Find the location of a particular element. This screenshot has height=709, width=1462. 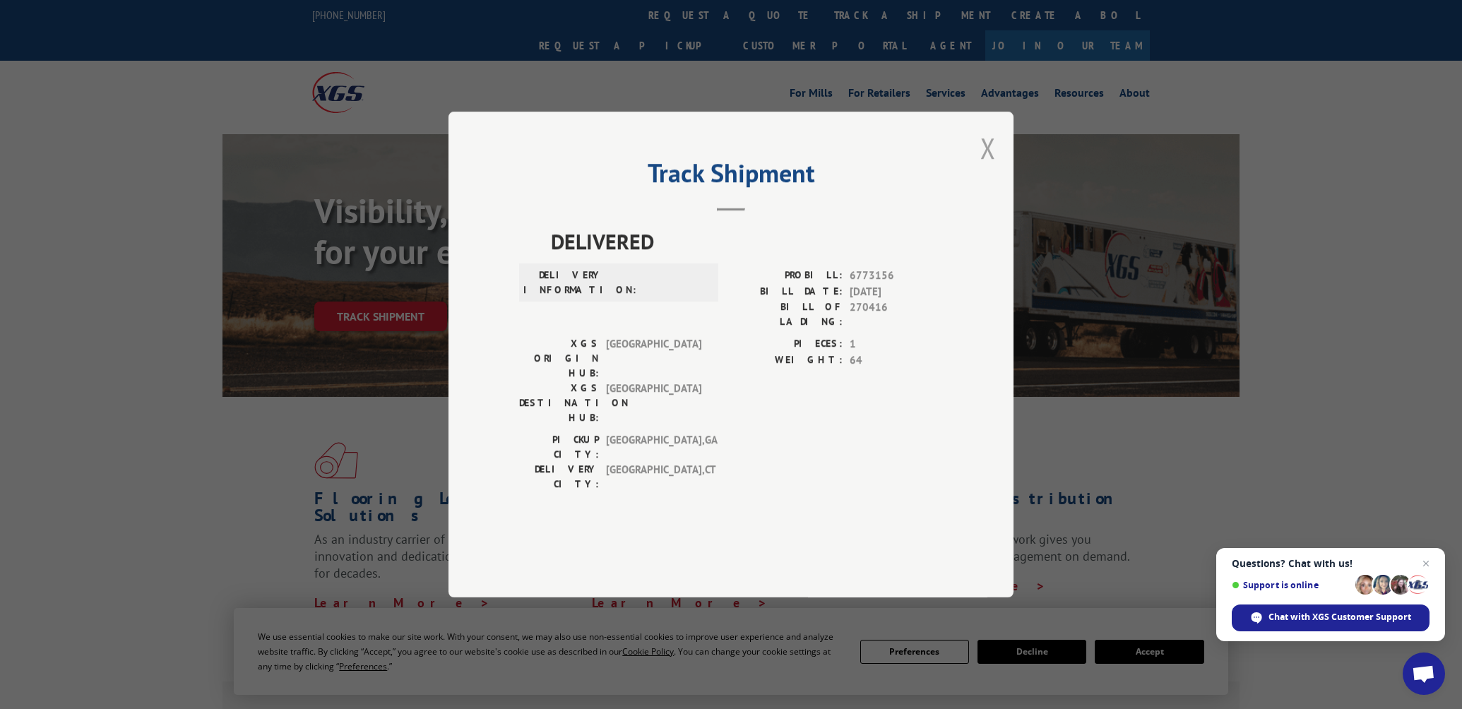

div: Open chat is located at coordinates (1424, 674).